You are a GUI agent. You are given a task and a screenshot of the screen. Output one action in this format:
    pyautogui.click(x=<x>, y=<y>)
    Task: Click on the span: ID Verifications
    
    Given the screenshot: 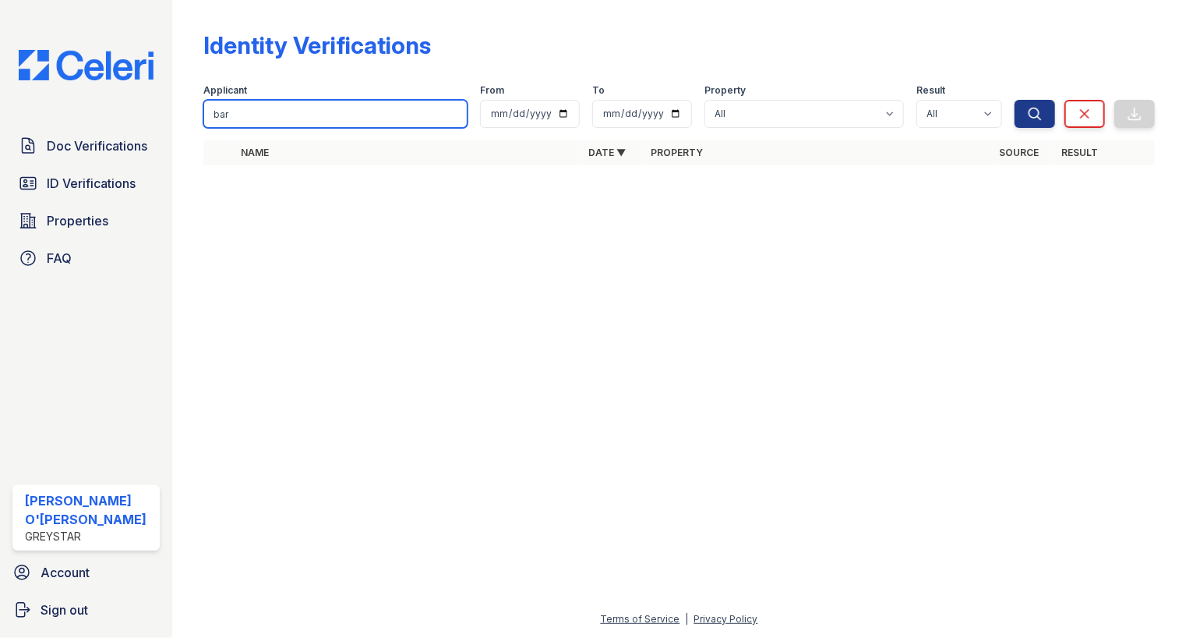 What is the action you would take?
    pyautogui.click(x=91, y=183)
    